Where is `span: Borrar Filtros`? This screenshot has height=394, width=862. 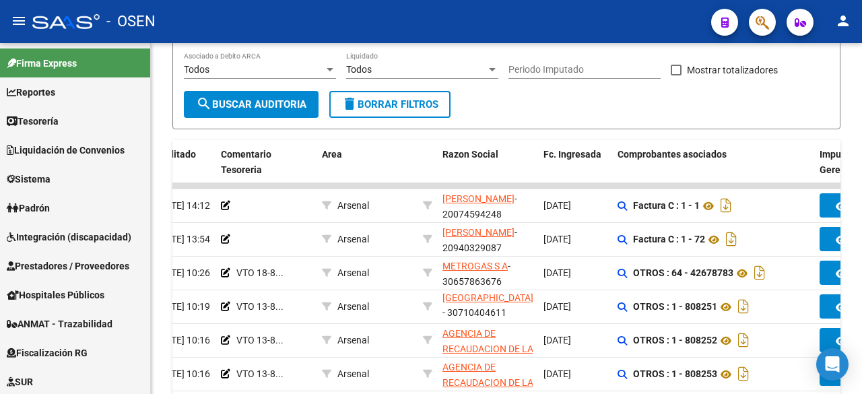 span: Borrar Filtros is located at coordinates (390, 104).